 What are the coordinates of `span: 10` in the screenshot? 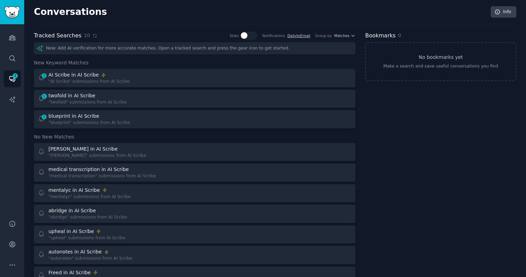 It's located at (87, 35).